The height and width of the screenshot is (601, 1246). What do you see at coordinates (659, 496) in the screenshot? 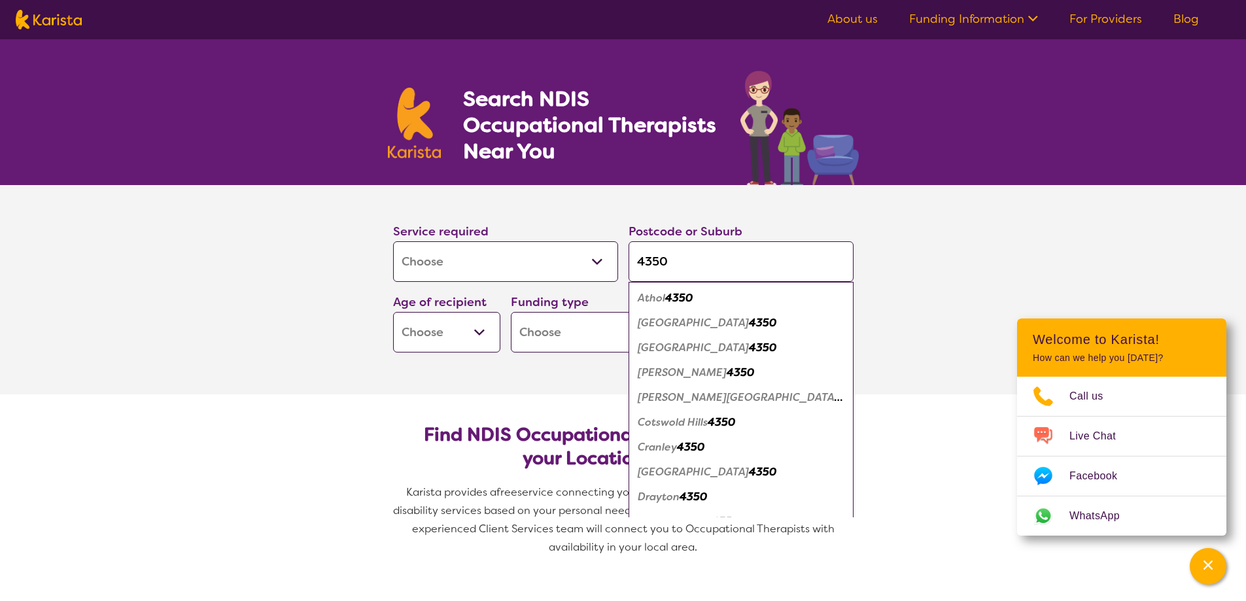
I see `em: Drayton` at bounding box center [659, 496].